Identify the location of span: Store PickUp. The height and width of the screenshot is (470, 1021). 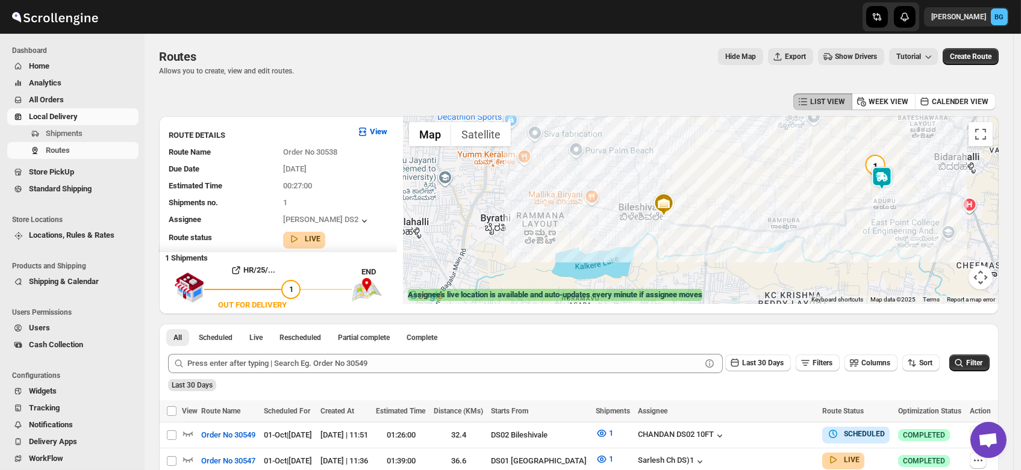
(51, 172).